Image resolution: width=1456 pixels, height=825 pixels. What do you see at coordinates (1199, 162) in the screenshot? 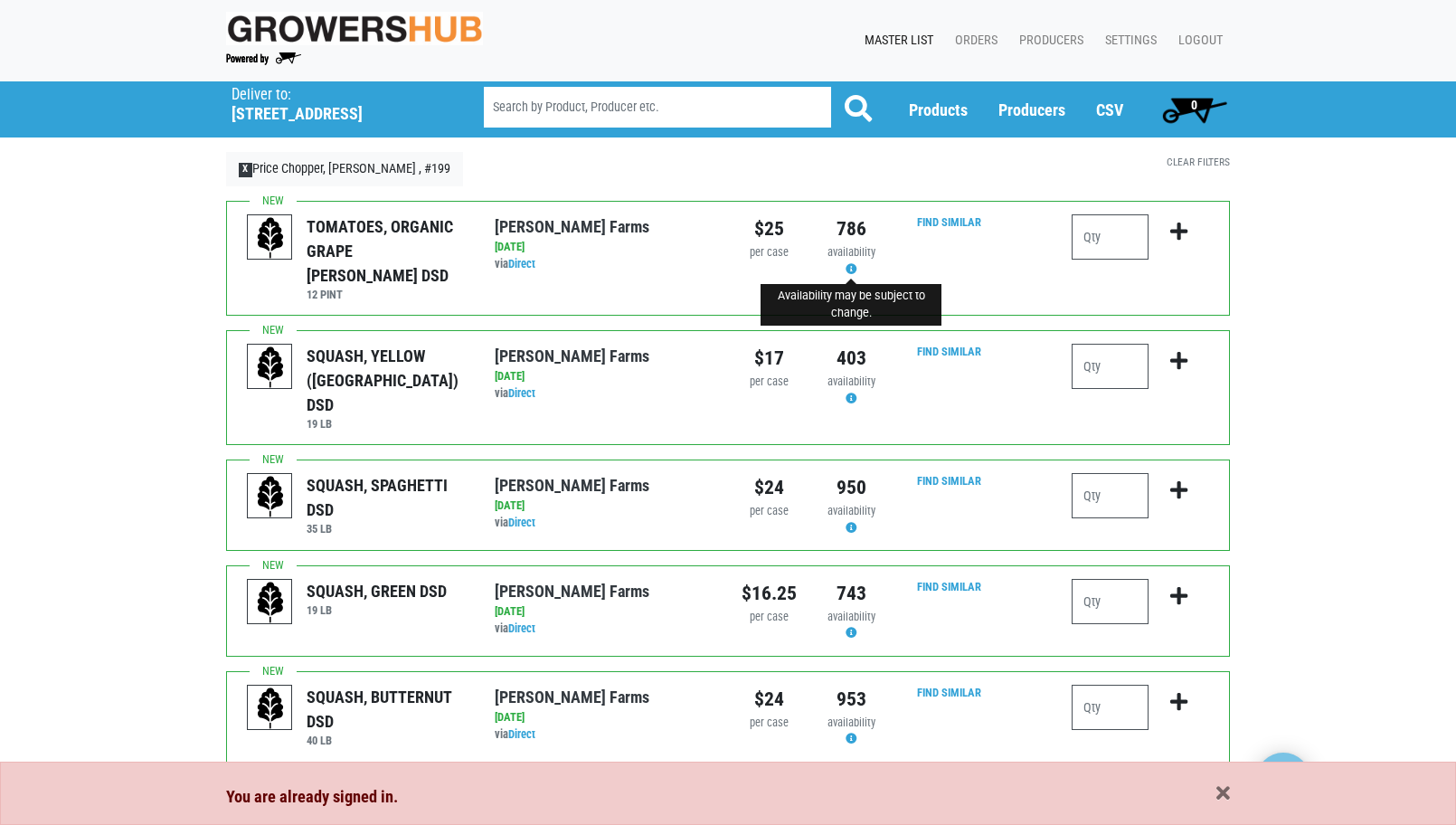
I see `a: Clear Filters` at bounding box center [1199, 162].